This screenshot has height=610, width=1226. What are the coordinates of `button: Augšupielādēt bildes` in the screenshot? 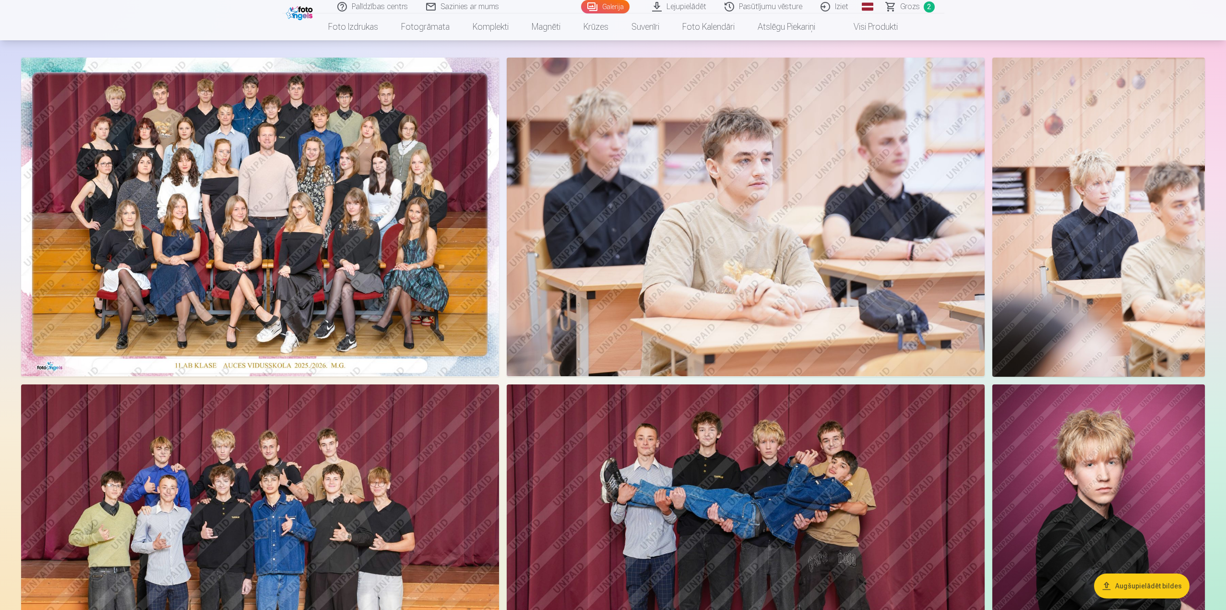 It's located at (1142, 586).